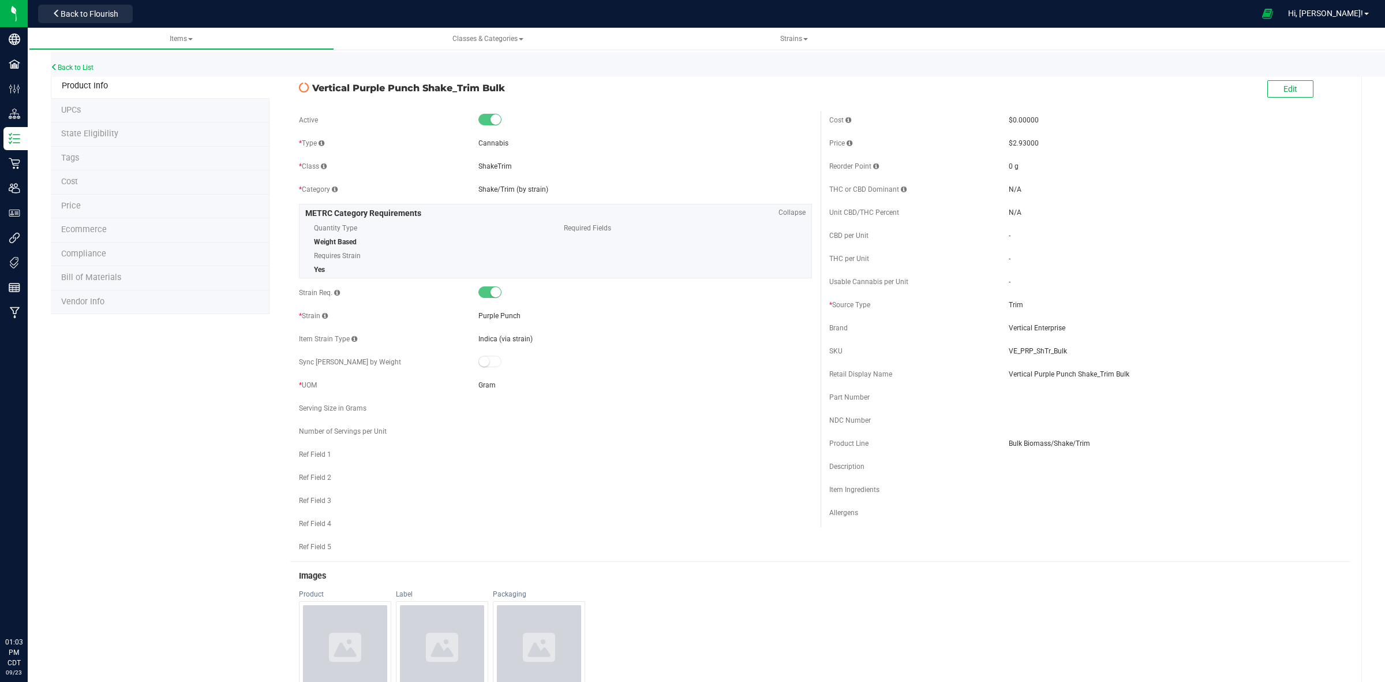 The width and height of the screenshot is (1385, 682). Describe the element at coordinates (315, 477) in the screenshot. I see `span: Ref Field 2` at that location.